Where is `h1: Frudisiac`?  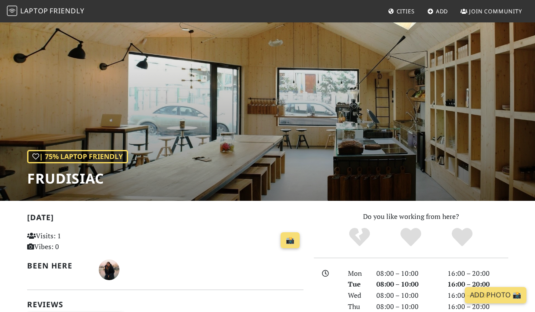 h1: Frudisiac is located at coordinates (78, 178).